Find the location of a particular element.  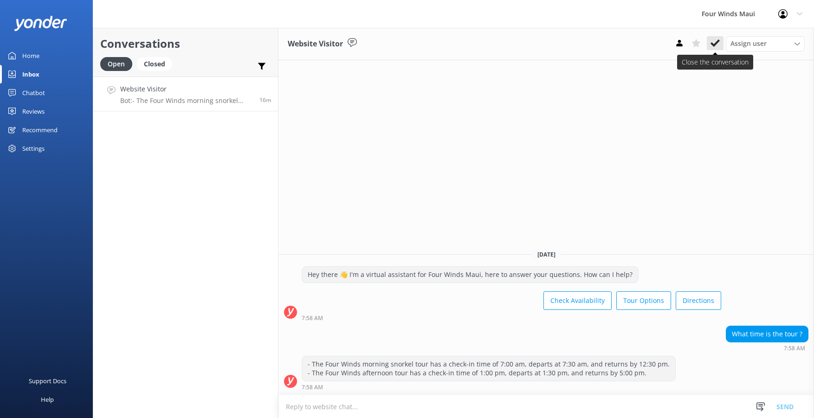

div: Assign User is located at coordinates (765, 44).